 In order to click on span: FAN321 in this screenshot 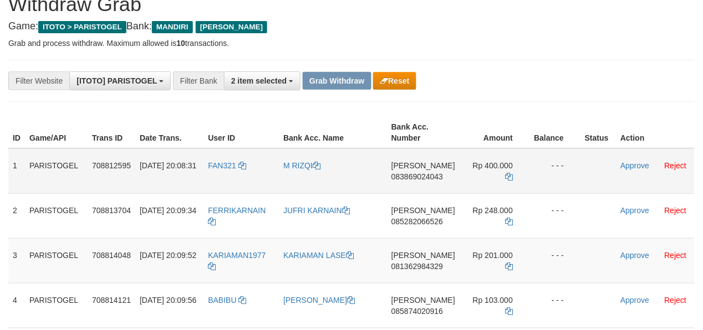, I will do `click(222, 166)`.